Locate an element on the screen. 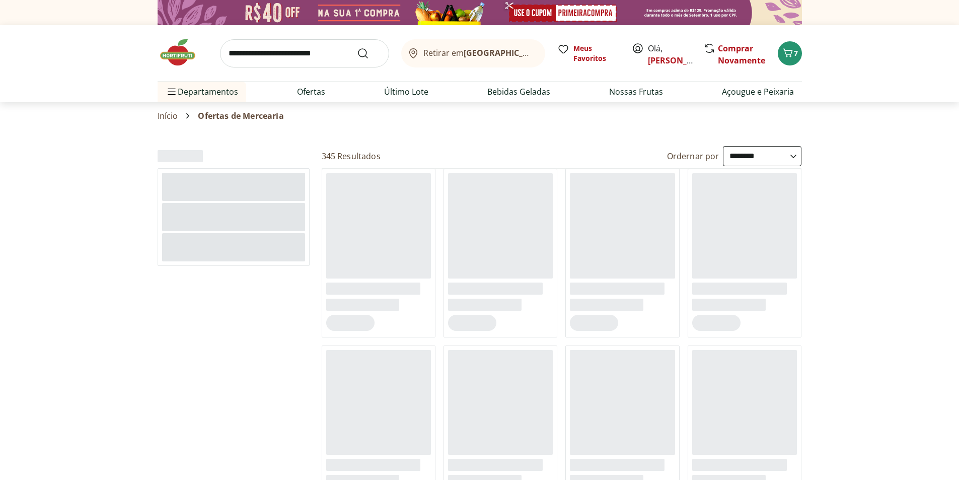 The width and height of the screenshot is (959, 480). span: Olá, is located at coordinates (670, 54).